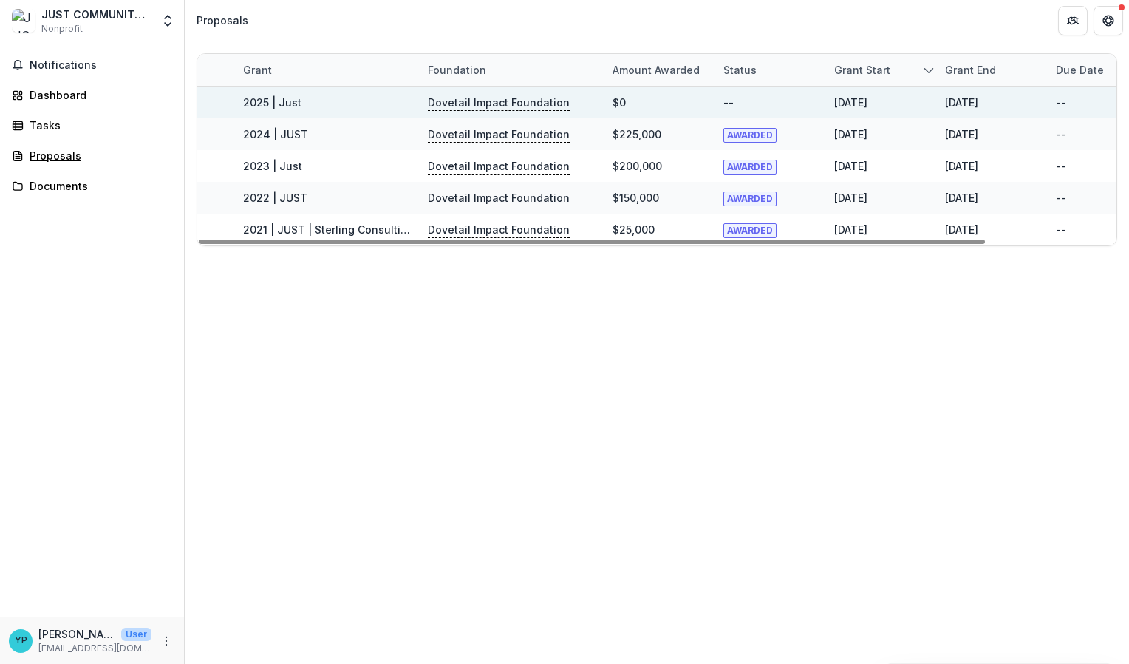 This screenshot has width=1129, height=664. I want to click on p: User, so click(136, 634).